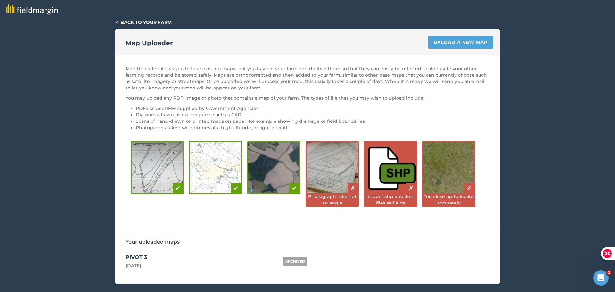 The image size is (615, 292). What do you see at coordinates (215, 167) in the screenshot?
I see `img: Digital diagram is good` at bounding box center [215, 167].